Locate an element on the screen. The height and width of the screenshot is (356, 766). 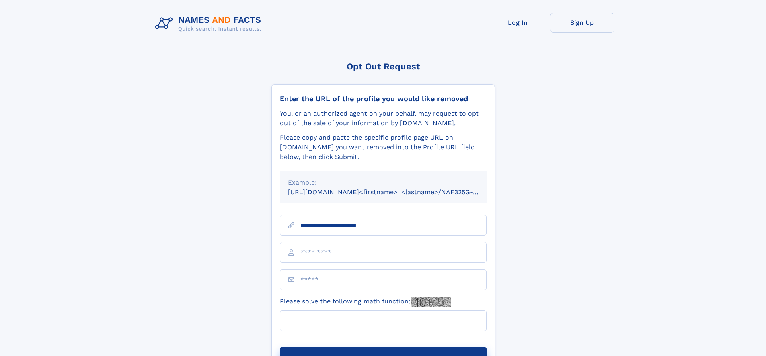
a: Log In is located at coordinates (518, 23).